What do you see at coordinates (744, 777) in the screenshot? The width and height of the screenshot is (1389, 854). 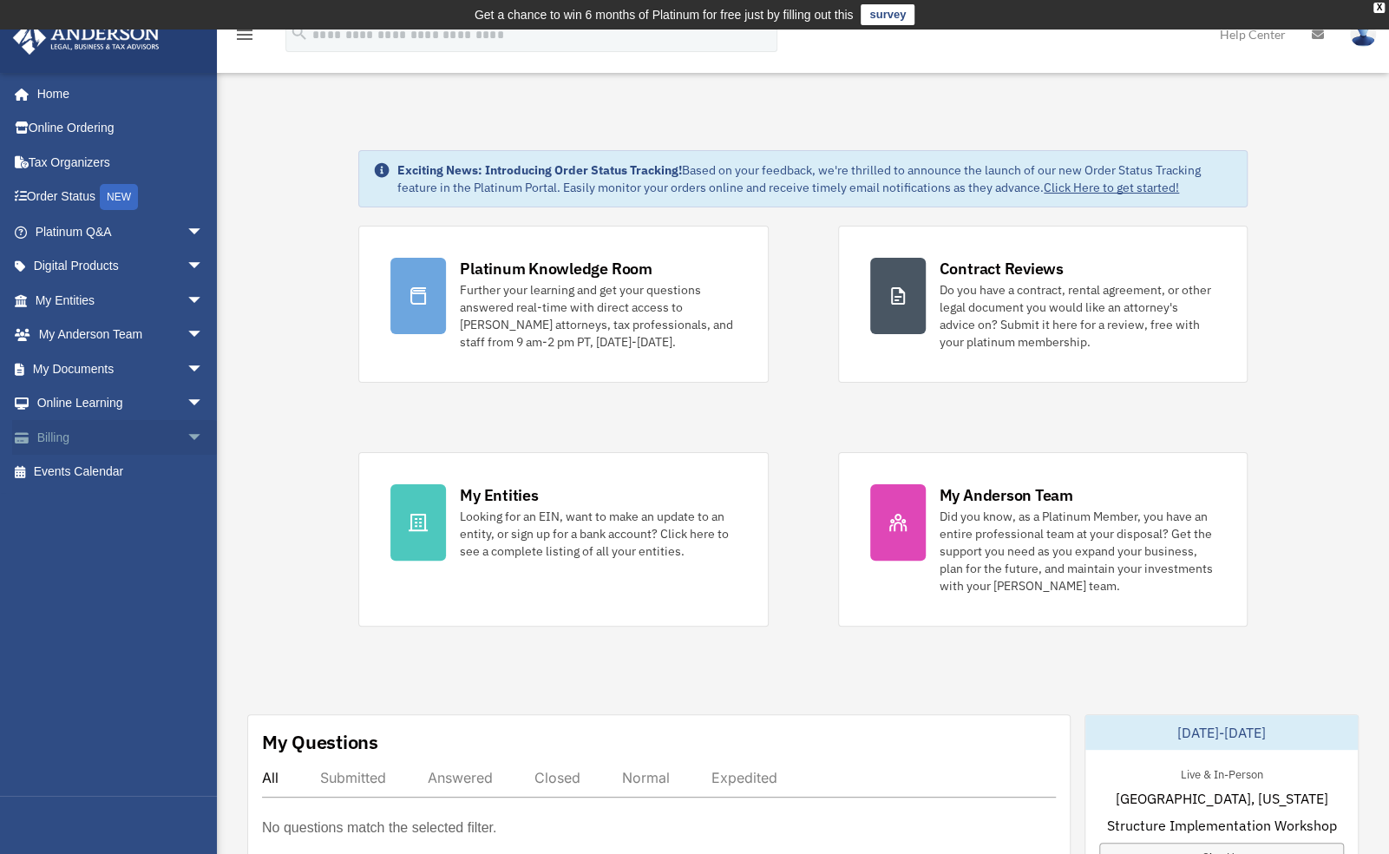 I see `div: Expedited` at bounding box center [744, 777].